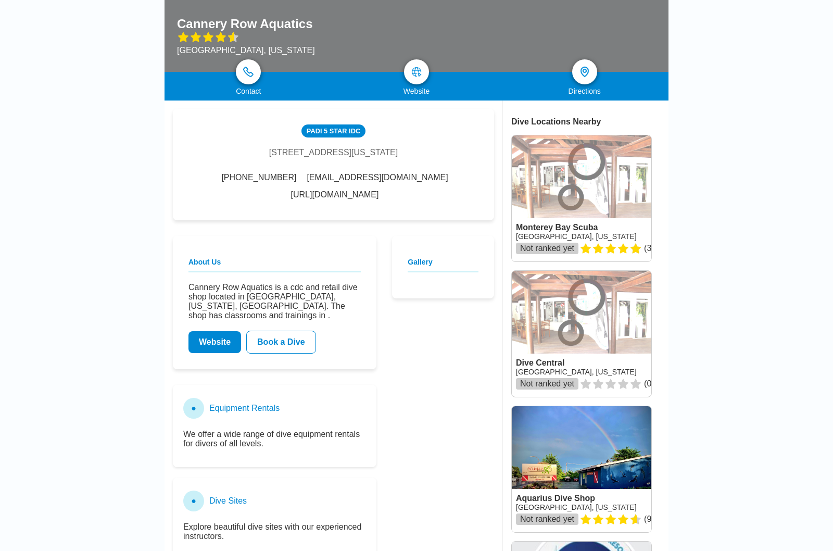 Image resolution: width=833 pixels, height=551 pixels. What do you see at coordinates (443, 265) in the screenshot?
I see `h2: Gallery` at bounding box center [443, 265].